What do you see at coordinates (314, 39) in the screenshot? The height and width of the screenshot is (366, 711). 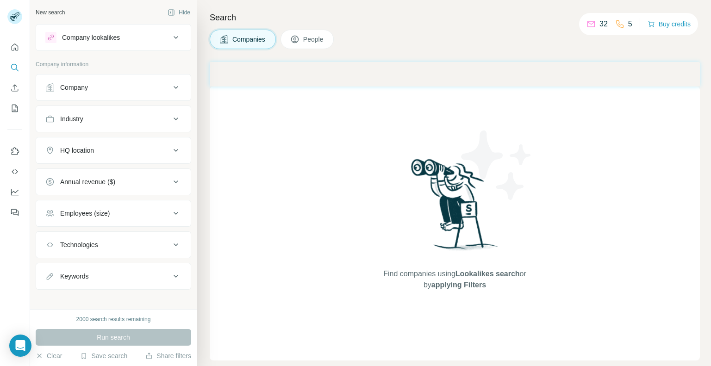 I see `span: People` at bounding box center [314, 39].